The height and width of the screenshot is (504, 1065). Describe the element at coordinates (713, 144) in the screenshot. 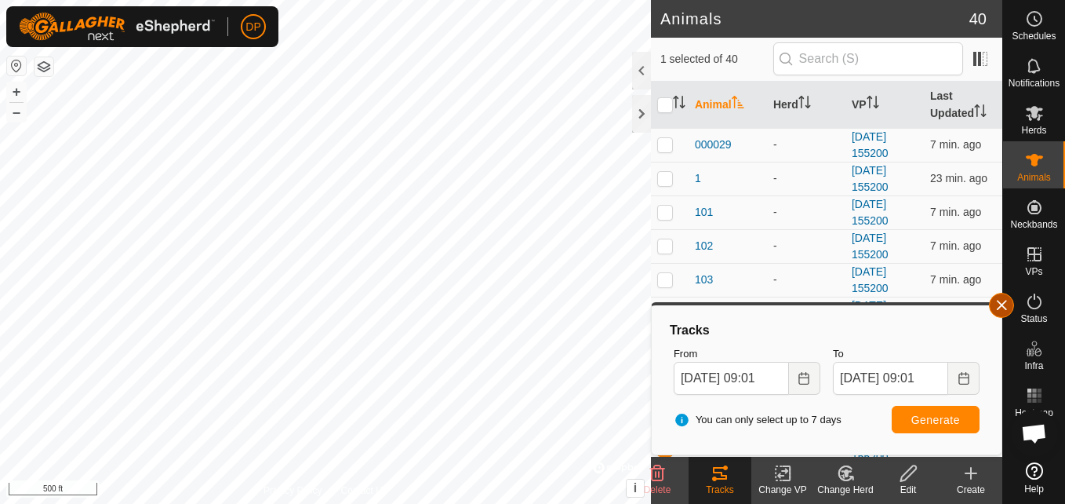

I see `span: 000029` at that location.